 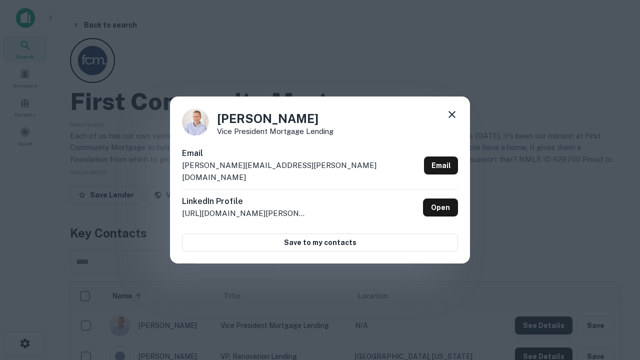 I want to click on h6: LinkedIn Profile, so click(x=244, y=201).